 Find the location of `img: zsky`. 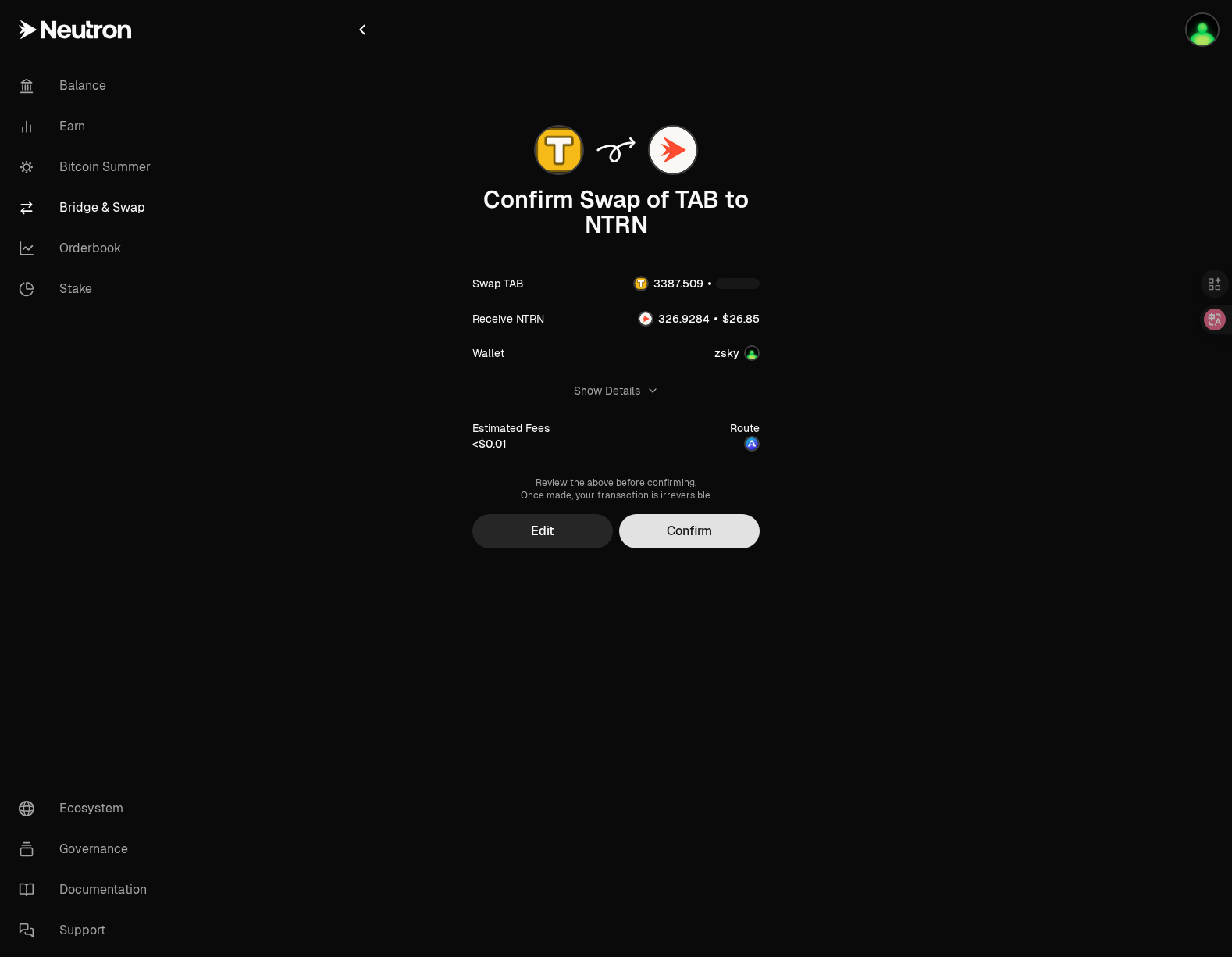

img: zsky is located at coordinates (1202, 30).